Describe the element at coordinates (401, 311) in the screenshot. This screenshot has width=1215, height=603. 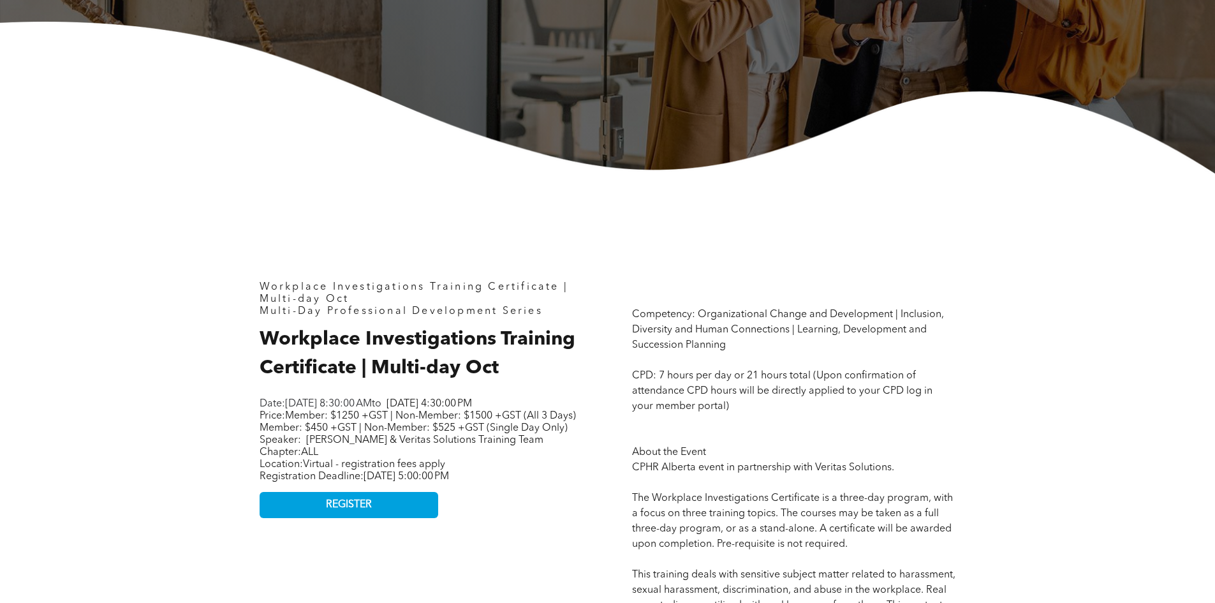
I see `span: Multi-Day Professional Development Series` at that location.